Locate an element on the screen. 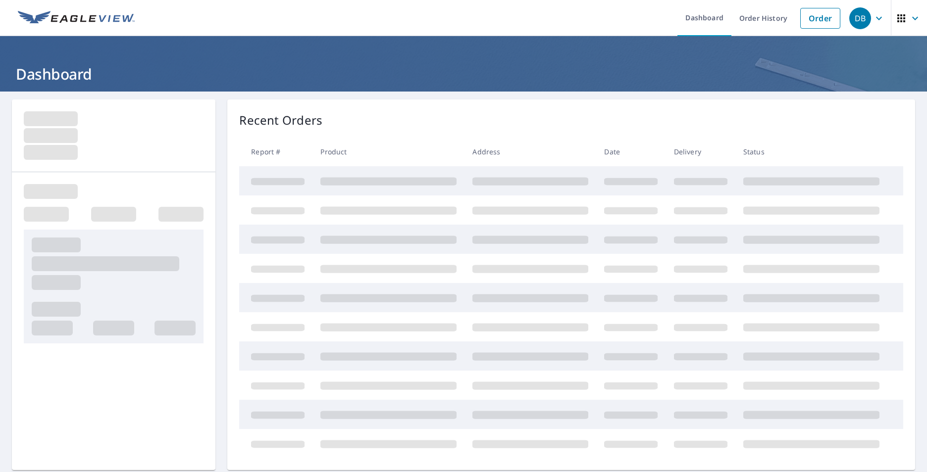 This screenshot has width=927, height=472. div: DB is located at coordinates (860, 18).